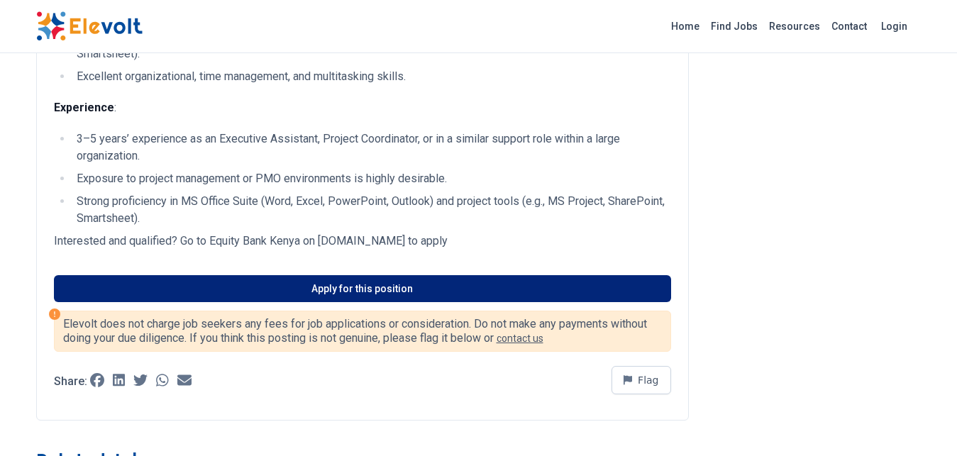 Image resolution: width=957 pixels, height=456 pixels. Describe the element at coordinates (921, 422) in the screenshot. I see `div: Chat Widget` at that location.